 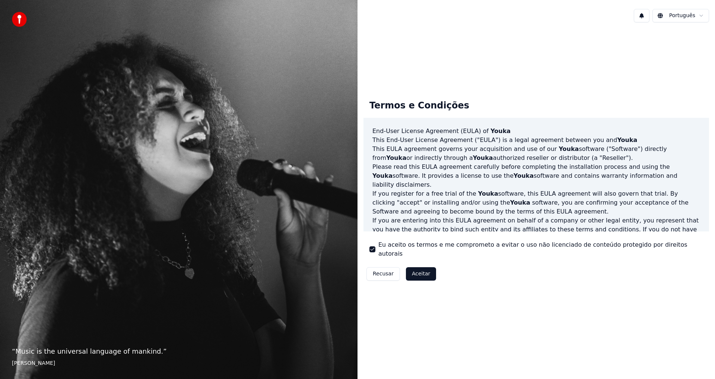 What do you see at coordinates (541, 249) in the screenshot?
I see `label: Eu aceito os termos e me comprometo a evitar o uso não licenciado de conteúdo protegido por direi...` at bounding box center [541, 249].